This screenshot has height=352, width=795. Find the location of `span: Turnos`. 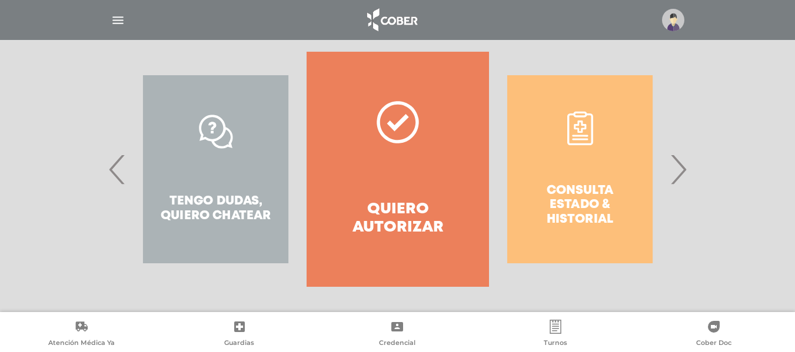

span: Turnos is located at coordinates (555, 344).